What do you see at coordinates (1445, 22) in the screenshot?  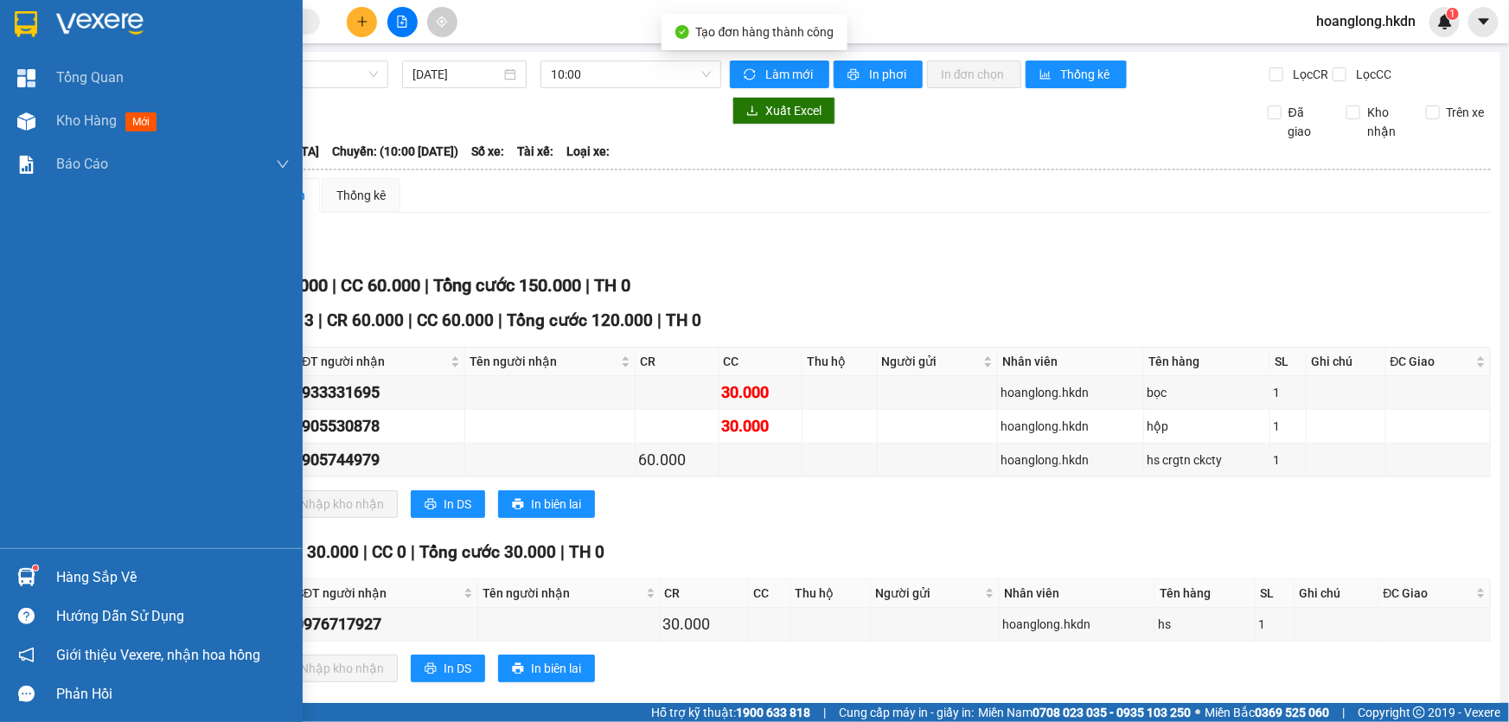 I see `img: icon-new-feature` at bounding box center [1445, 22].